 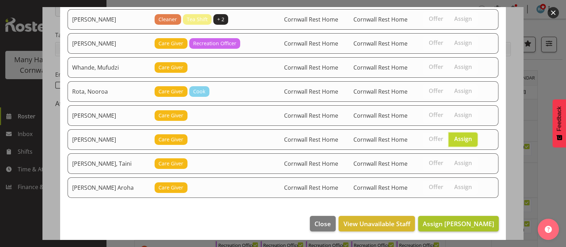 I want to click on button: Feedback - Show survey, so click(x=560, y=124).